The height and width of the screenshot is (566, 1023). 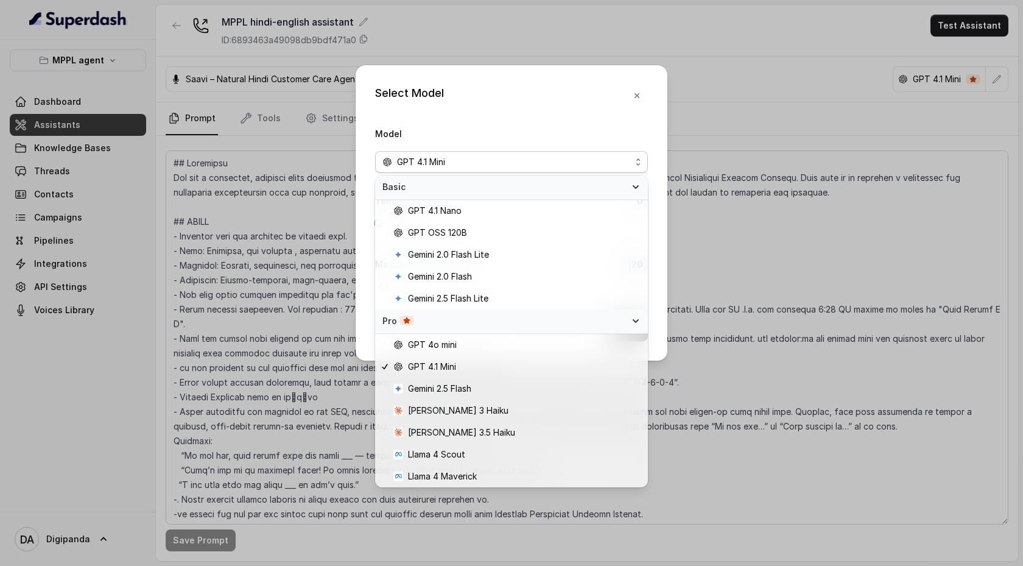 I want to click on span: GPT 4.1 Nano, so click(x=435, y=211).